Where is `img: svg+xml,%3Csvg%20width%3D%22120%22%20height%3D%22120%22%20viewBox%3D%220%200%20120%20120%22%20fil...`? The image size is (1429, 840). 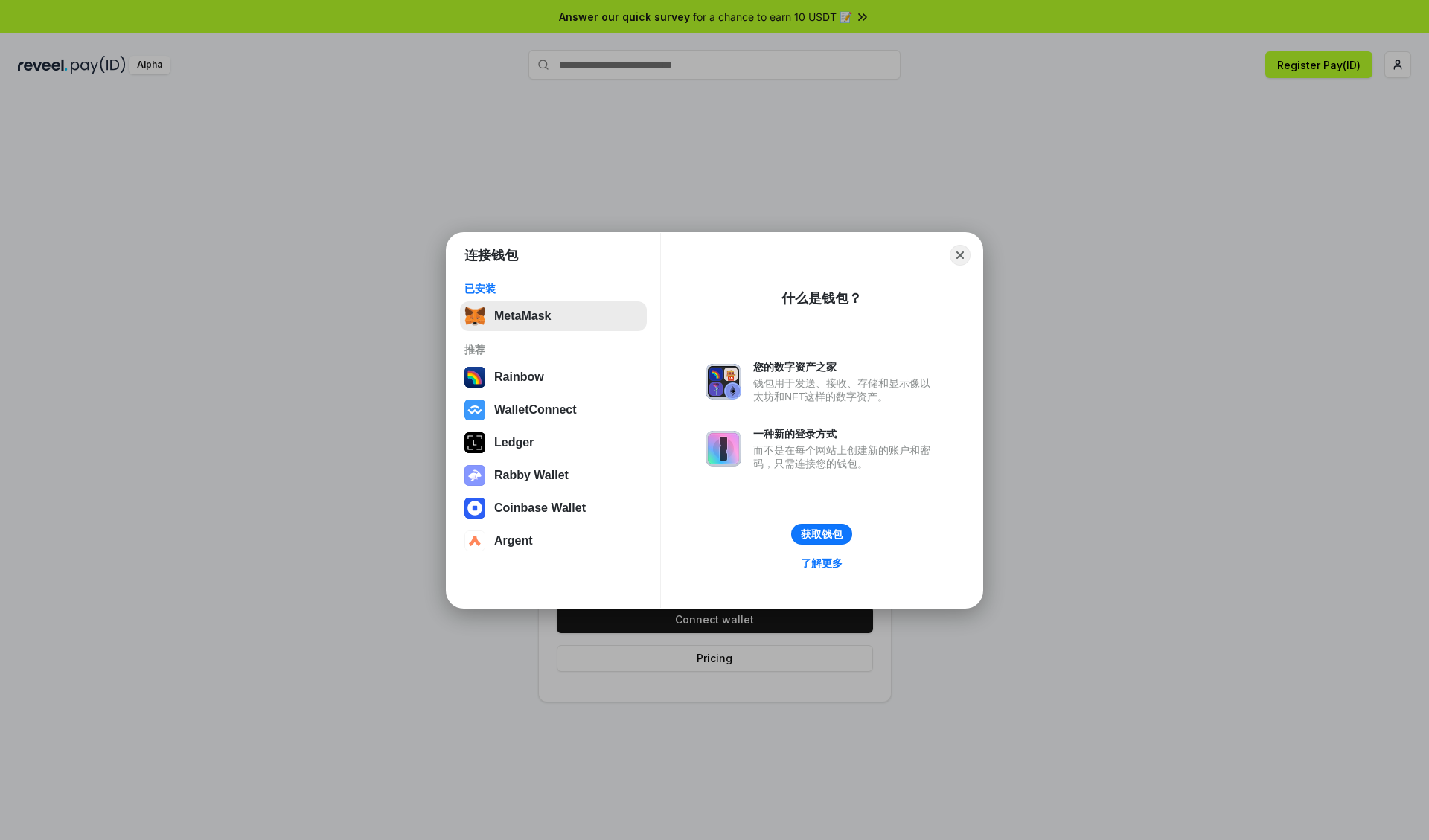 img: svg+xml,%3Csvg%20width%3D%22120%22%20height%3D%22120%22%20viewBox%3D%220%200%20120%20120%22%20fil... is located at coordinates (475, 378).